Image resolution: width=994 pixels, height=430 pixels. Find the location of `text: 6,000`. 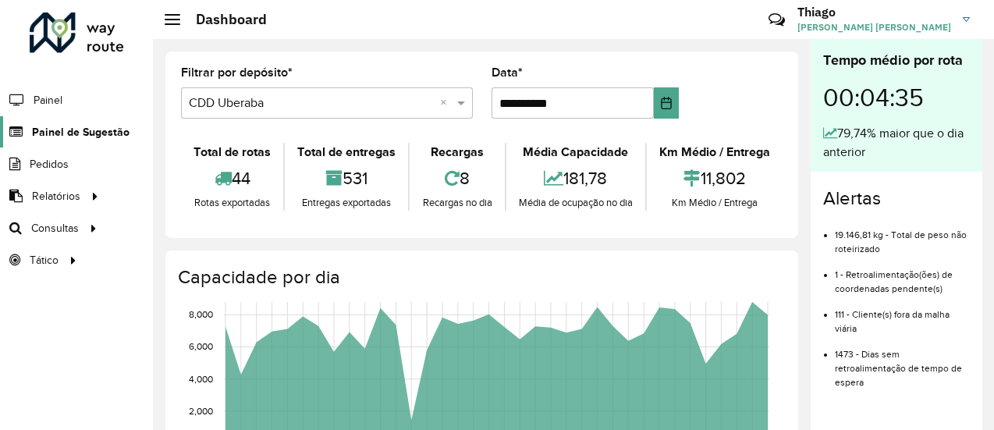

text: 6,000 is located at coordinates (201, 346).